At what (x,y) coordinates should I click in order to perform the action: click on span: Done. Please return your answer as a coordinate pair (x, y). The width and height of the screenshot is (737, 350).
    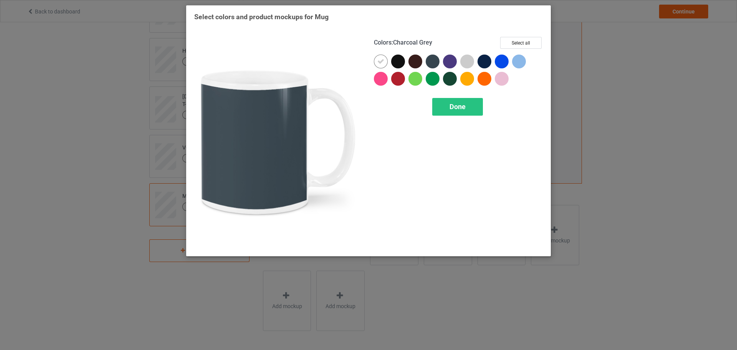
    Looking at the image, I should click on (458, 106).